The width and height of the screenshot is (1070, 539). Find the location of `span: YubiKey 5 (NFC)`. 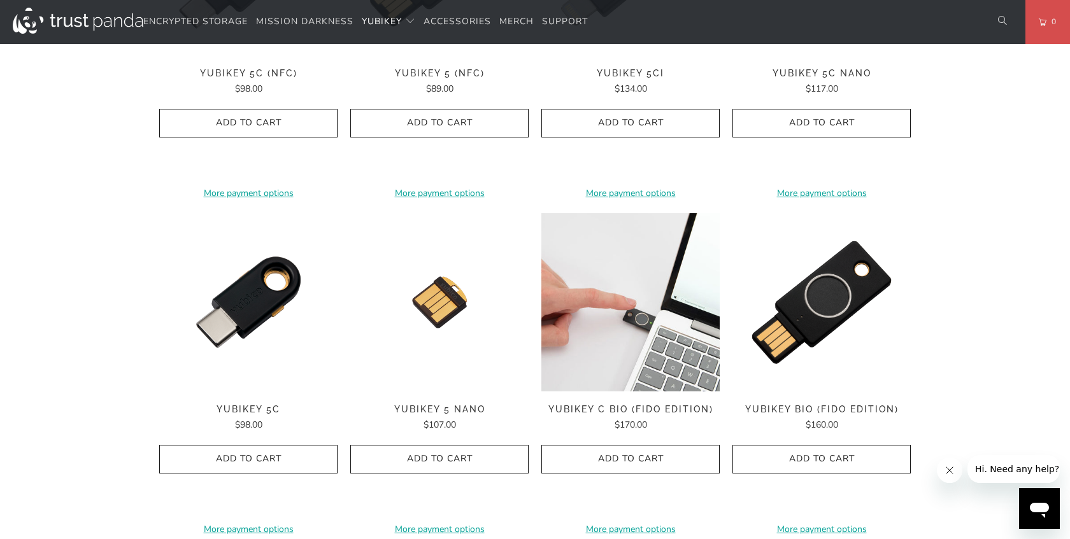

span: YubiKey 5 (NFC) is located at coordinates (439, 73).